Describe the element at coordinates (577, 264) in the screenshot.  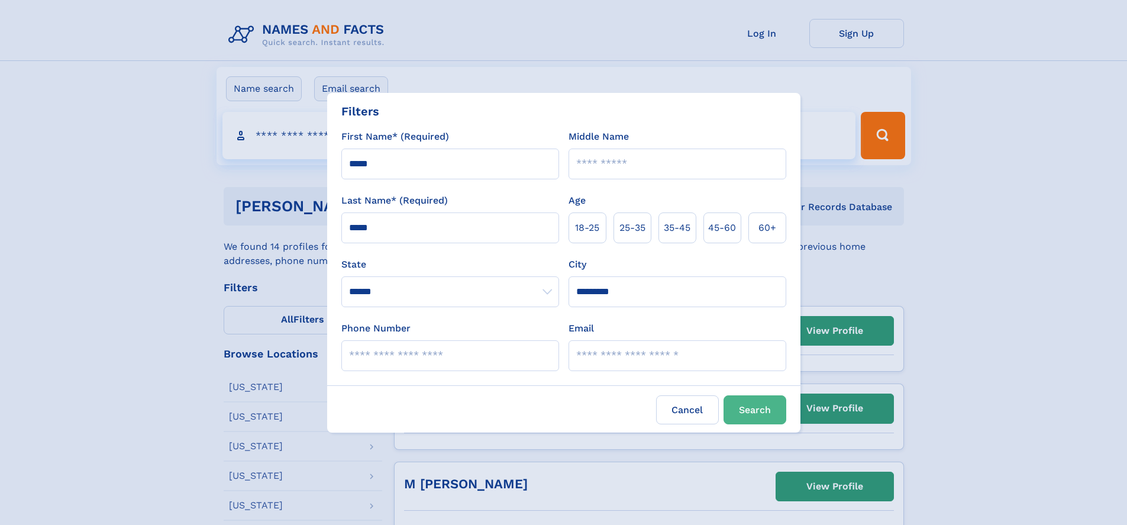
I see `label: City` at that location.